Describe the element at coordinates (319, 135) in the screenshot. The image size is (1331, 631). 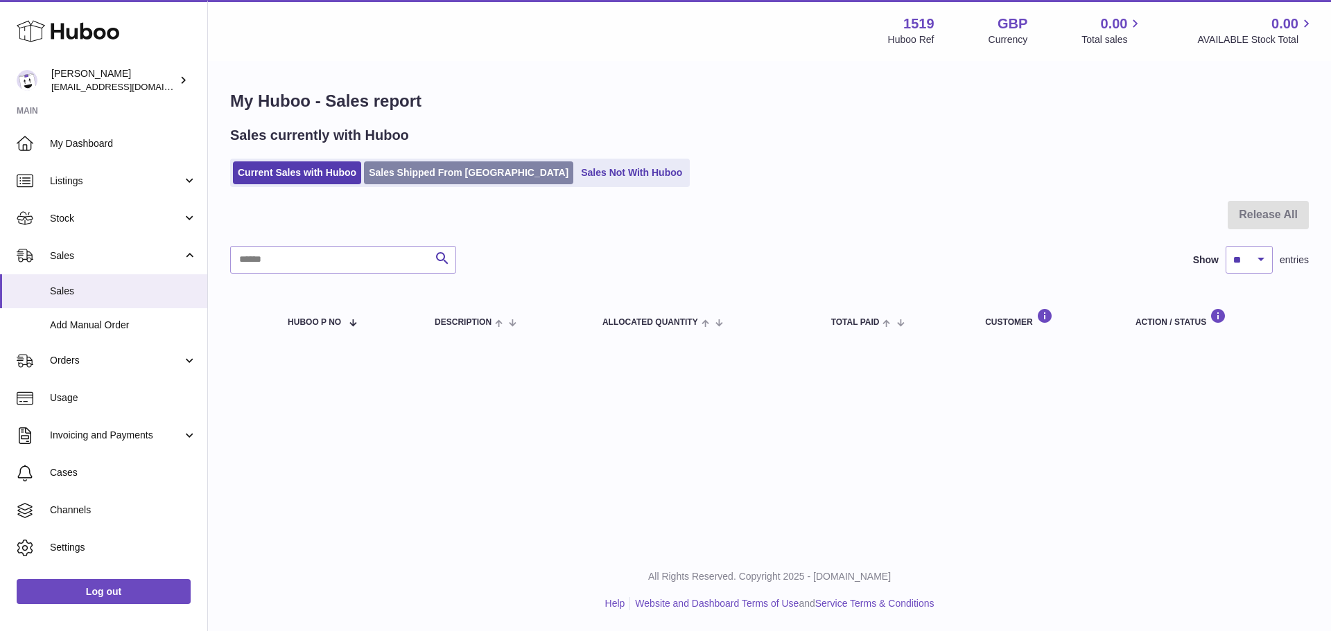
I see `h2: Sales currently with Huboo` at that location.